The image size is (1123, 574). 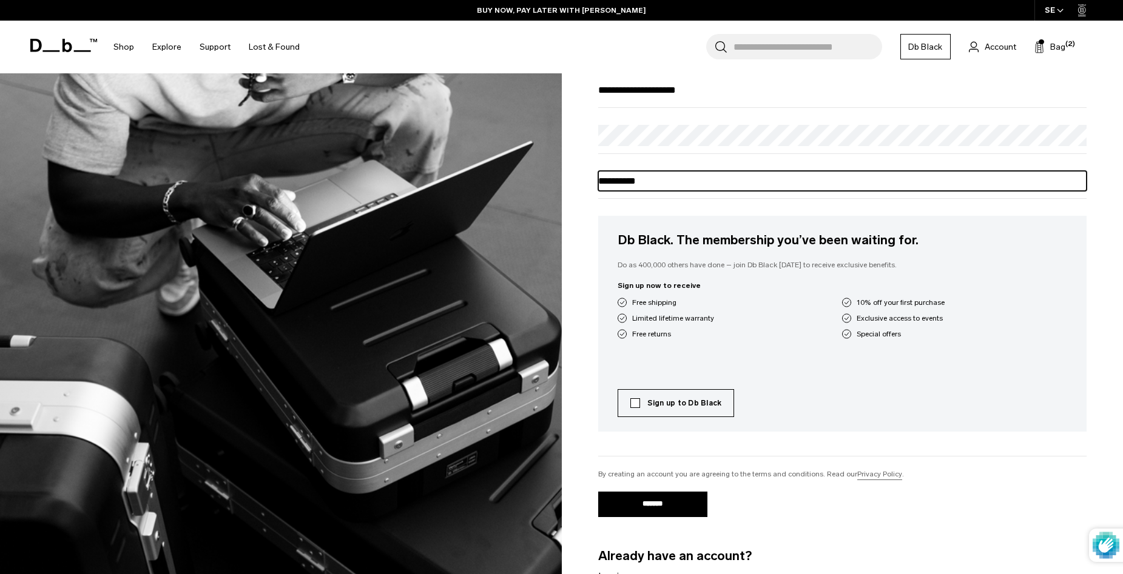 I want to click on a: Shop, so click(x=124, y=47).